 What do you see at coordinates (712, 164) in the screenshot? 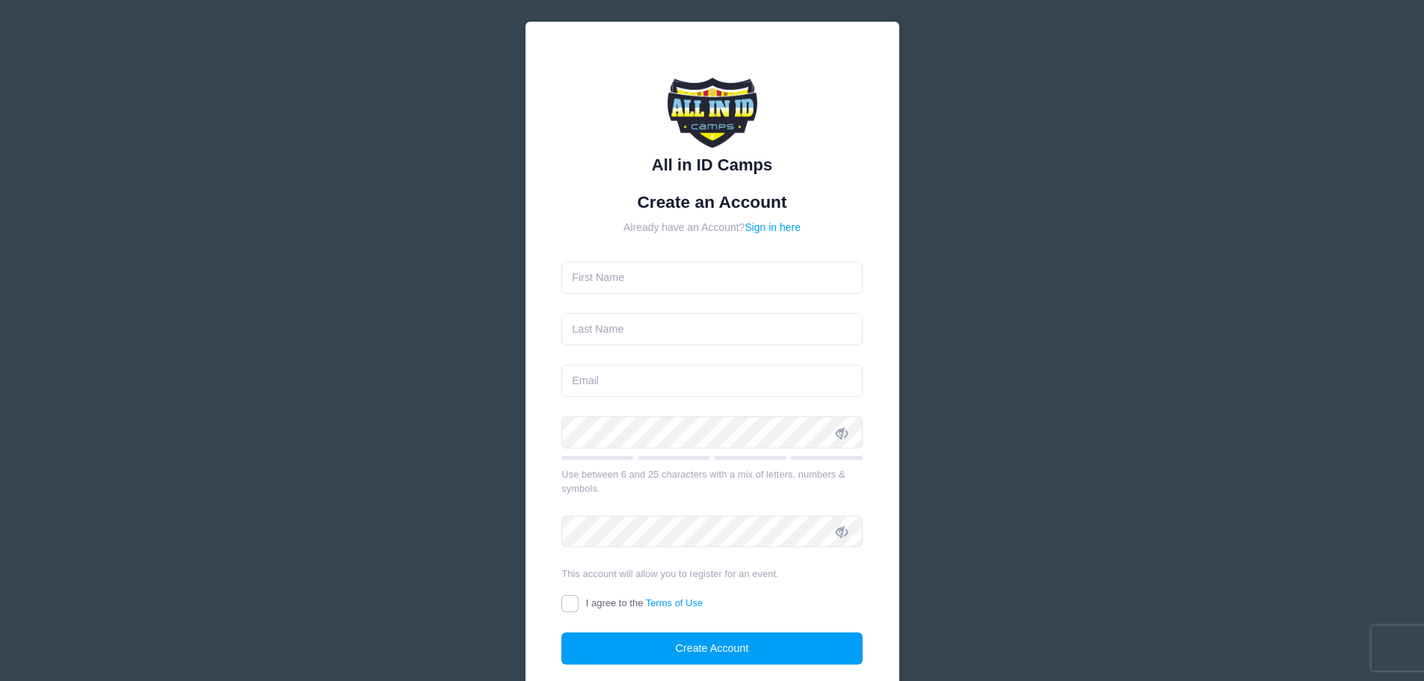
I see `div: All in ID Camps` at bounding box center [712, 164].